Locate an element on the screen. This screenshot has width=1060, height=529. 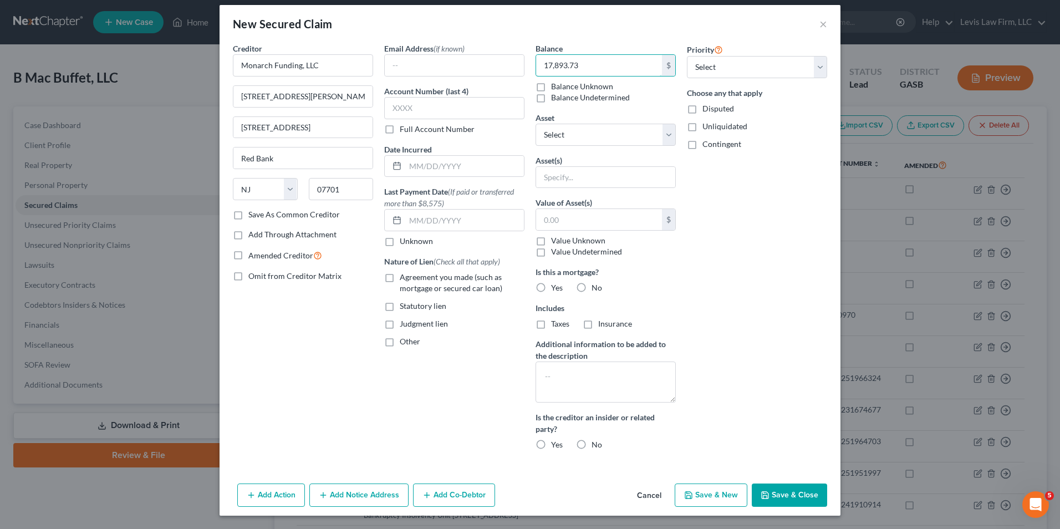
span: Creditor is located at coordinates (247, 48).